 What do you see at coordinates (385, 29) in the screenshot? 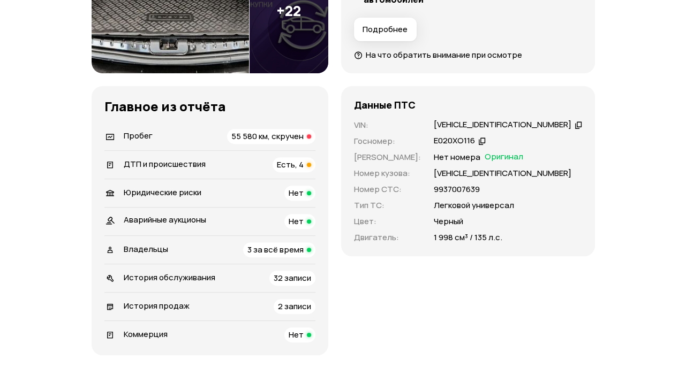
I see `span: Подробнее` at bounding box center [385, 29].